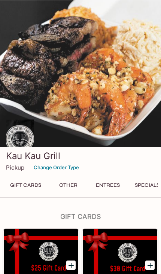  I want to click on h3: Kau Kau Grill, so click(80, 156).